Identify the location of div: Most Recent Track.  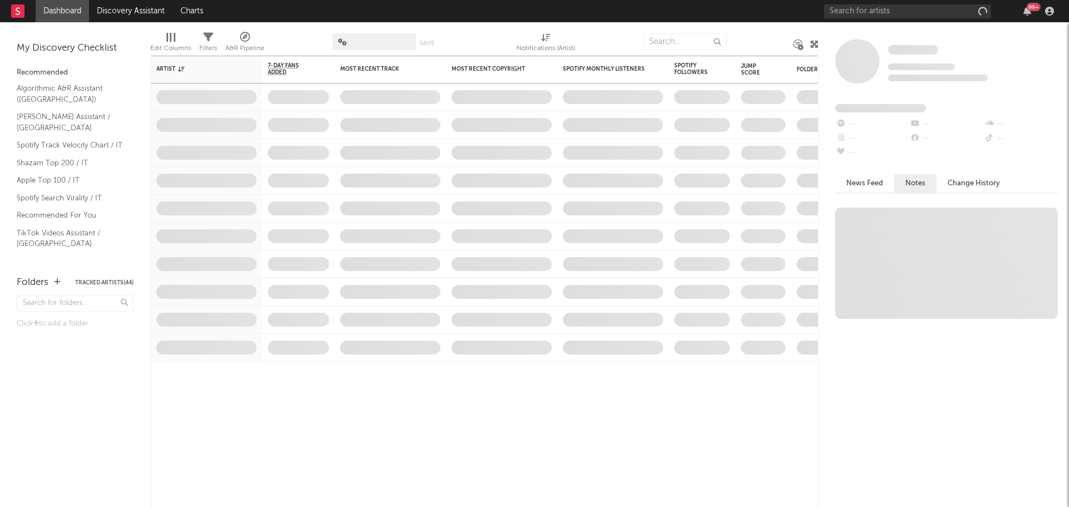
(382, 69).